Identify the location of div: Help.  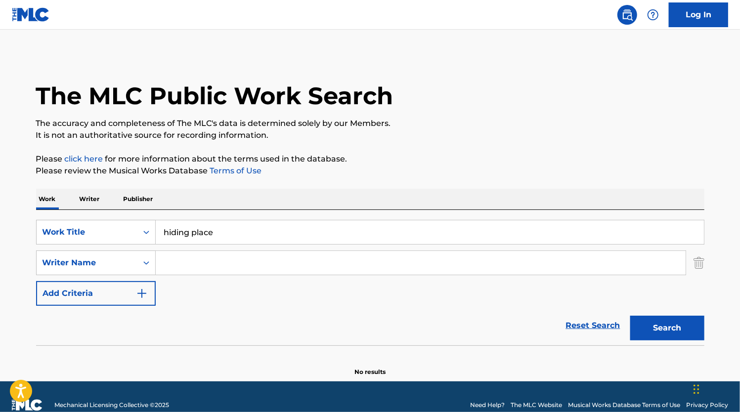
(653, 15).